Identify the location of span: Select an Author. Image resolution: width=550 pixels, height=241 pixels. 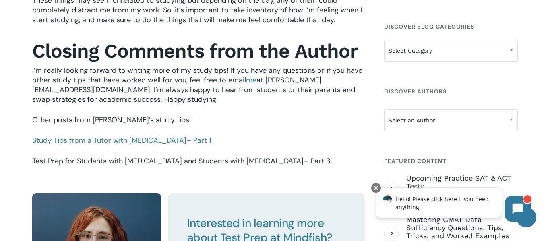
(451, 120).